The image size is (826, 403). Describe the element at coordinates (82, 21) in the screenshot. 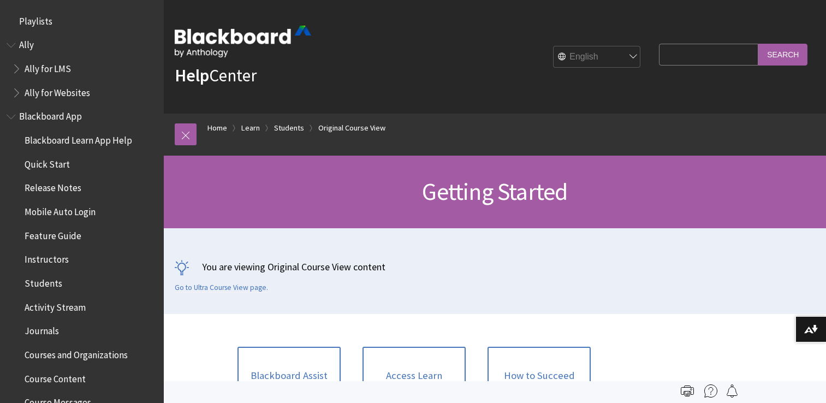

I see `nav: Book outline for Playlists` at that location.